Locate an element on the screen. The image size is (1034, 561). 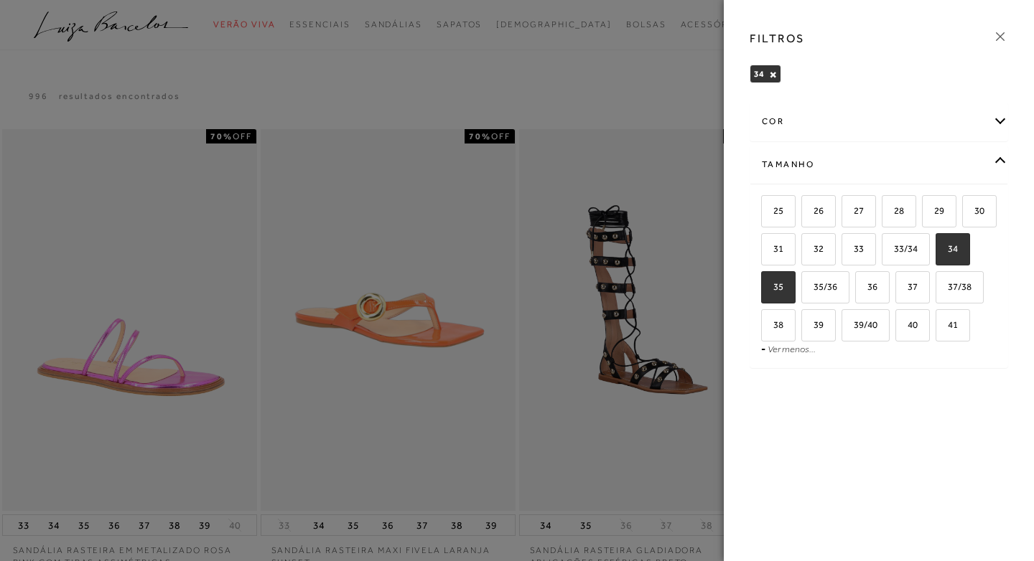
input: 35/36 is located at coordinates (806, 289).